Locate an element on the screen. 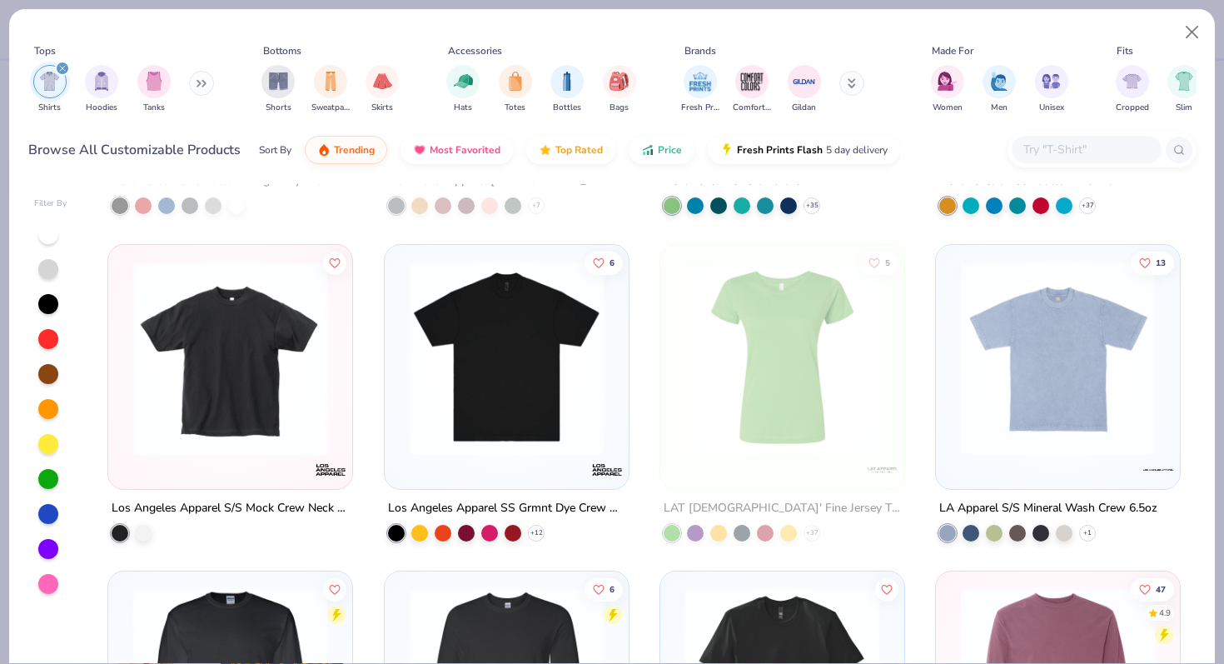  span: Top Rated is located at coordinates (579, 150).